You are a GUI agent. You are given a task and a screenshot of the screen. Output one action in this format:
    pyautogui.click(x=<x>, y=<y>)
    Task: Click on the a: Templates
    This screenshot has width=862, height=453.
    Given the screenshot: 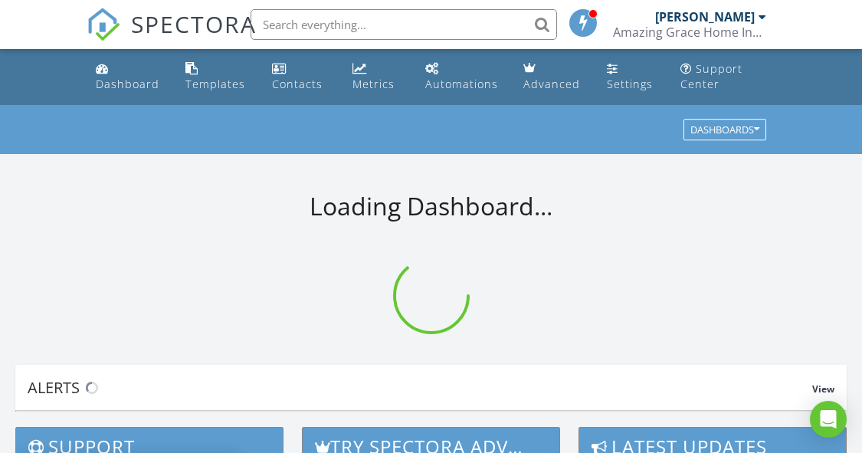 What is the action you would take?
    pyautogui.click(x=216, y=77)
    